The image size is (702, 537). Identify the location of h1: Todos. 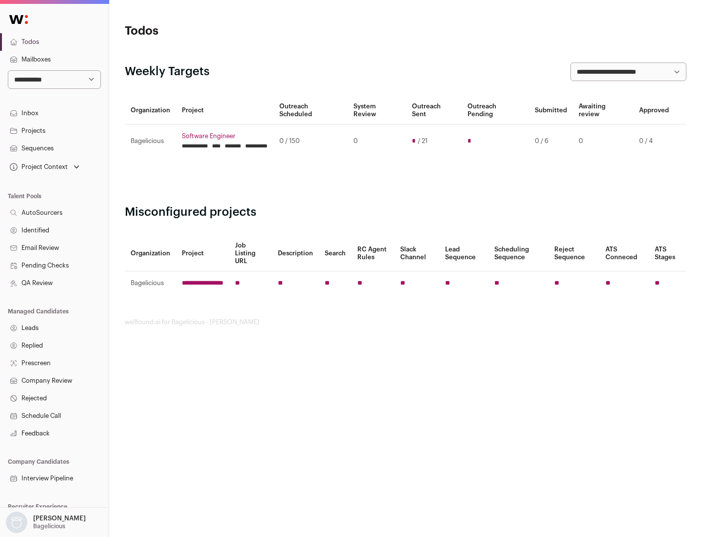
(219, 31).